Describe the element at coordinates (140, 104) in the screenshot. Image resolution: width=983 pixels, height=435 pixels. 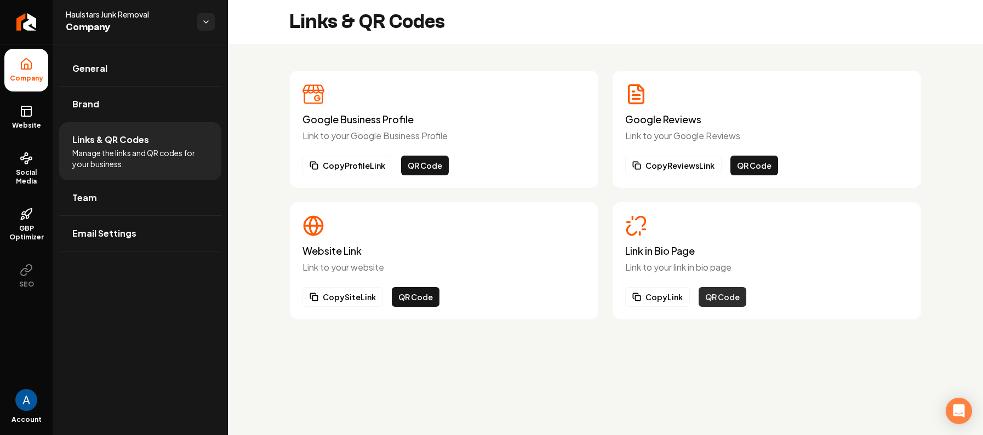
I see `a: Brand` at that location.